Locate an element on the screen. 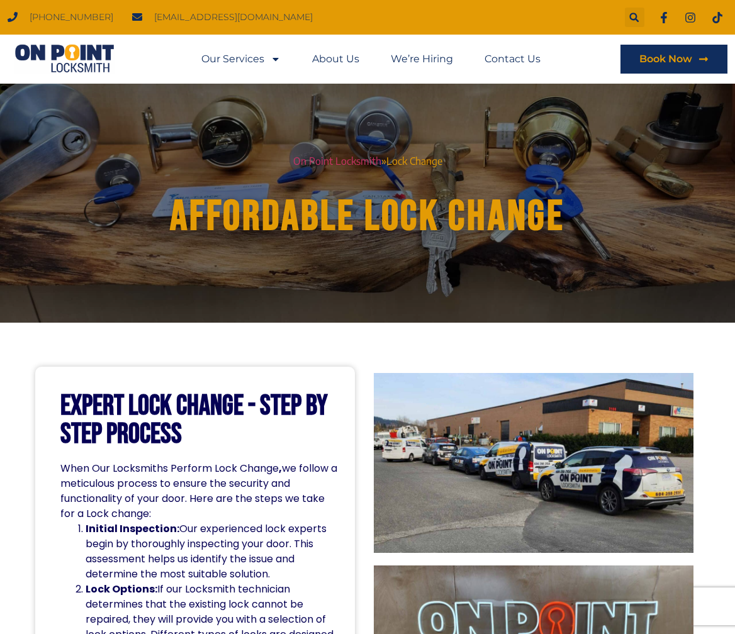  strong: Lock Options: is located at coordinates (121, 589).